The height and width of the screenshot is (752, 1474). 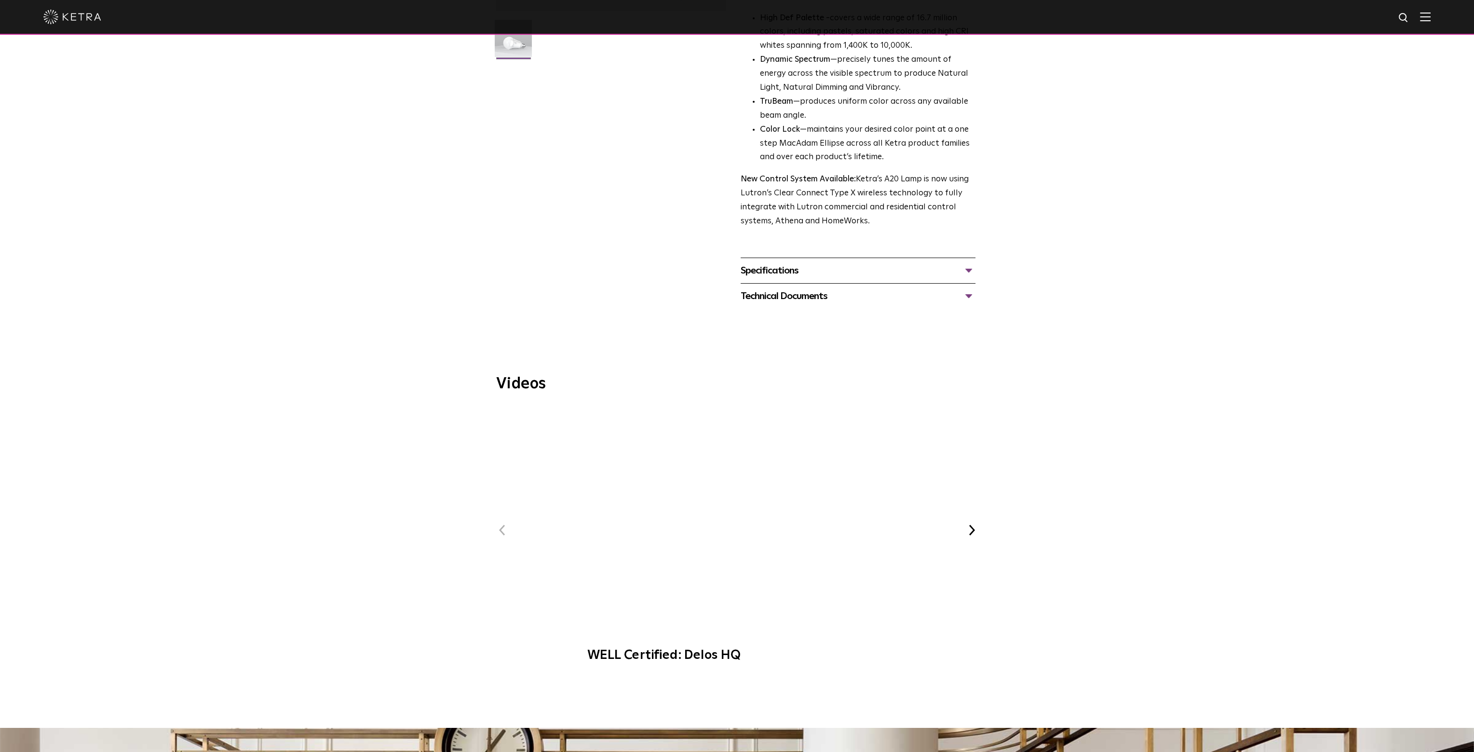 I want to click on strong: Color Lock, so click(x=780, y=129).